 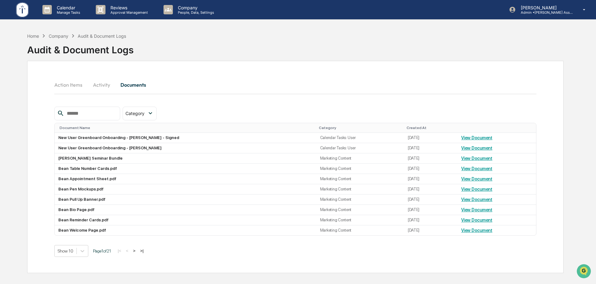 I want to click on span: Page 1 of 21, so click(x=102, y=251).